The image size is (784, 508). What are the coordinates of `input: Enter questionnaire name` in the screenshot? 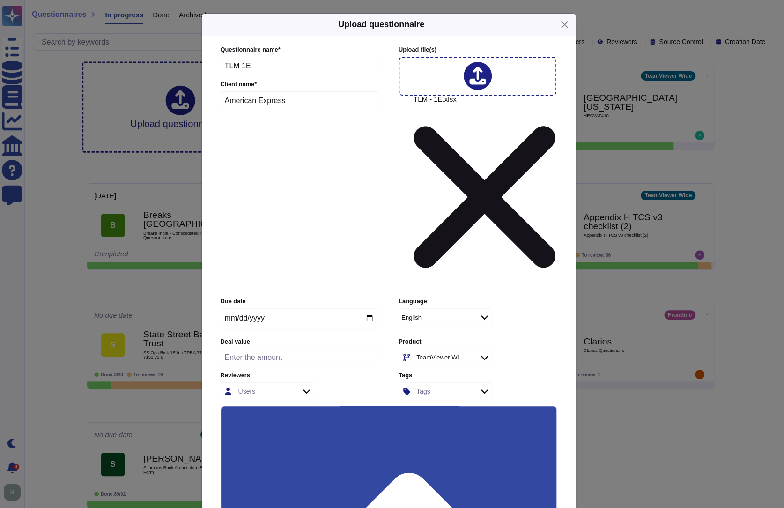 It's located at (300, 66).